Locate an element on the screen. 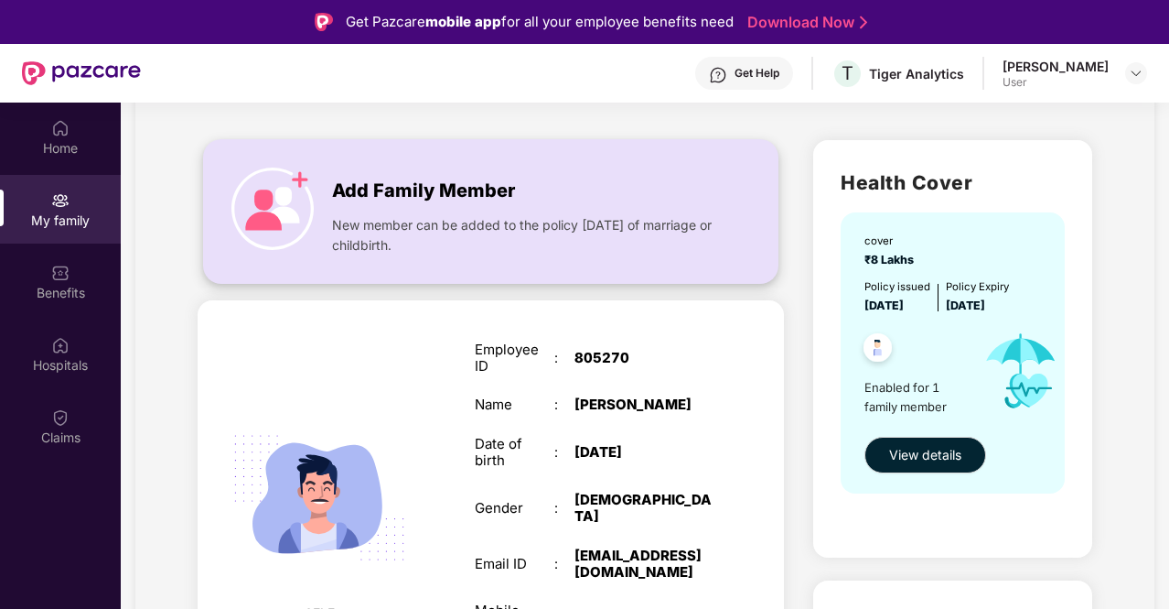 The width and height of the screenshot is (1169, 609). div: Policy issued is located at coordinates (898, 286).